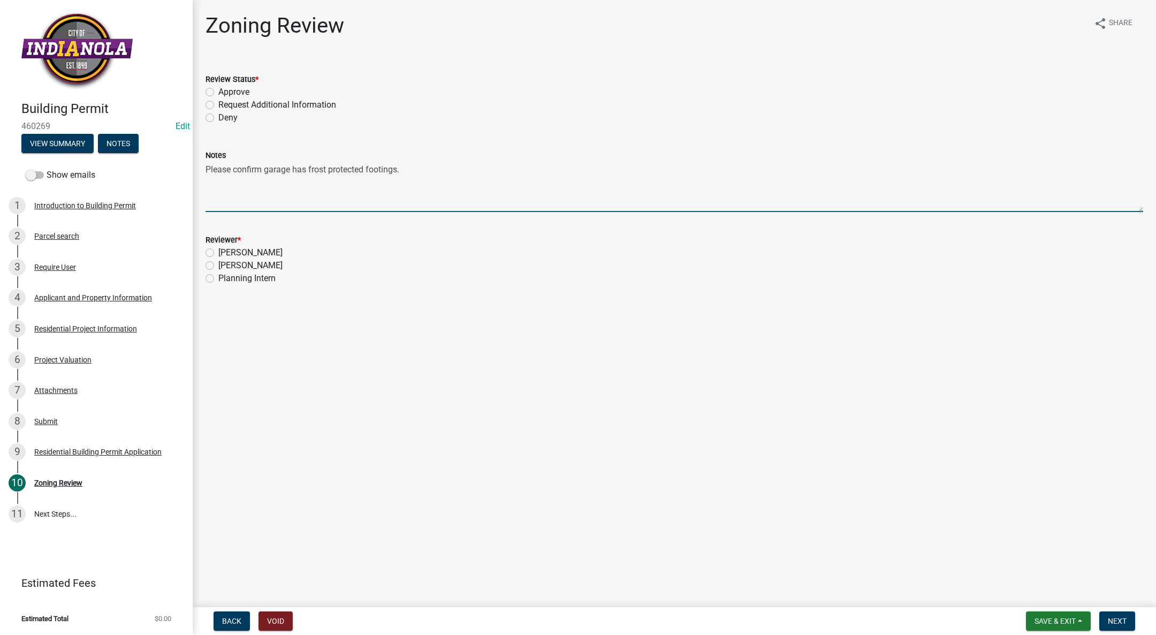 Image resolution: width=1156 pixels, height=635 pixels. What do you see at coordinates (118, 144) in the screenshot?
I see `wm-modal-confirm: Notes` at bounding box center [118, 144].